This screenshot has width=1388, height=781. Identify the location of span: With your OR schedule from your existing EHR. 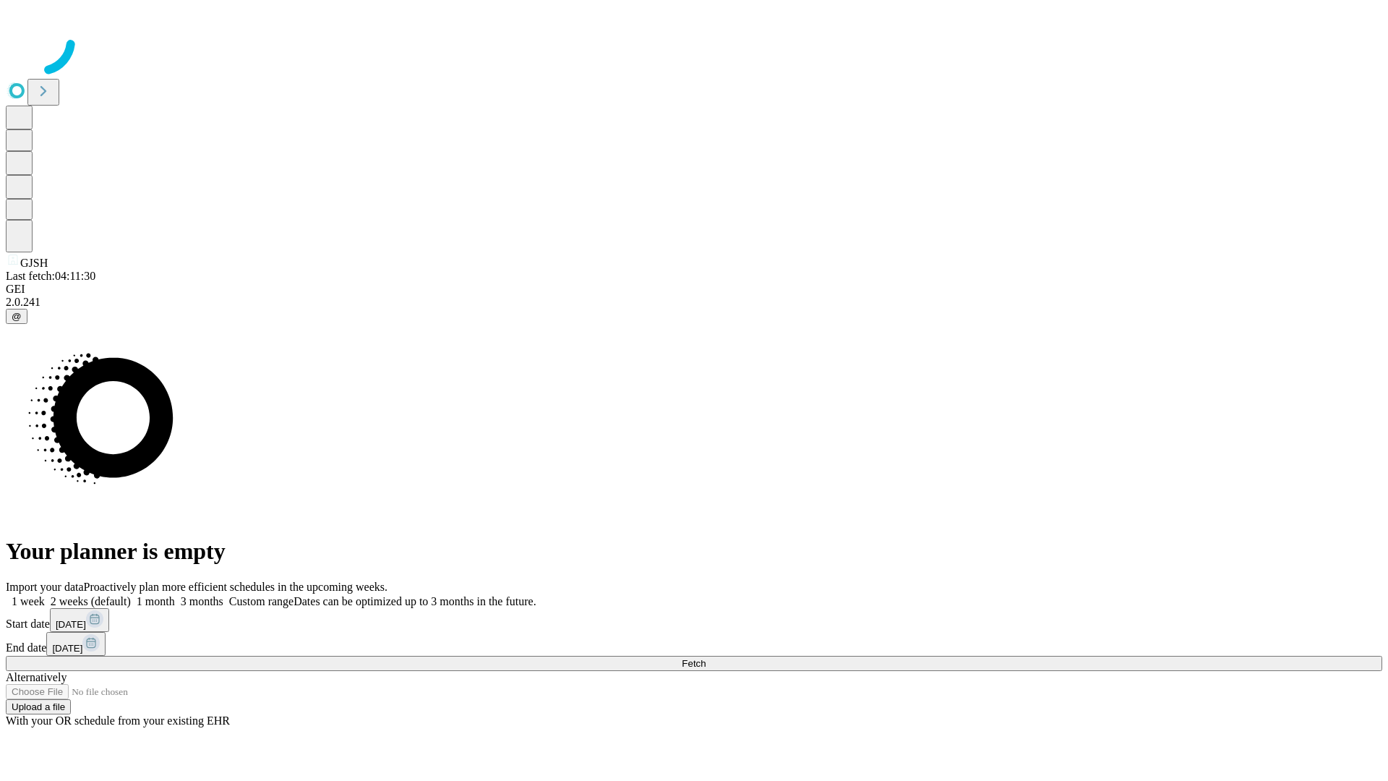
(118, 720).